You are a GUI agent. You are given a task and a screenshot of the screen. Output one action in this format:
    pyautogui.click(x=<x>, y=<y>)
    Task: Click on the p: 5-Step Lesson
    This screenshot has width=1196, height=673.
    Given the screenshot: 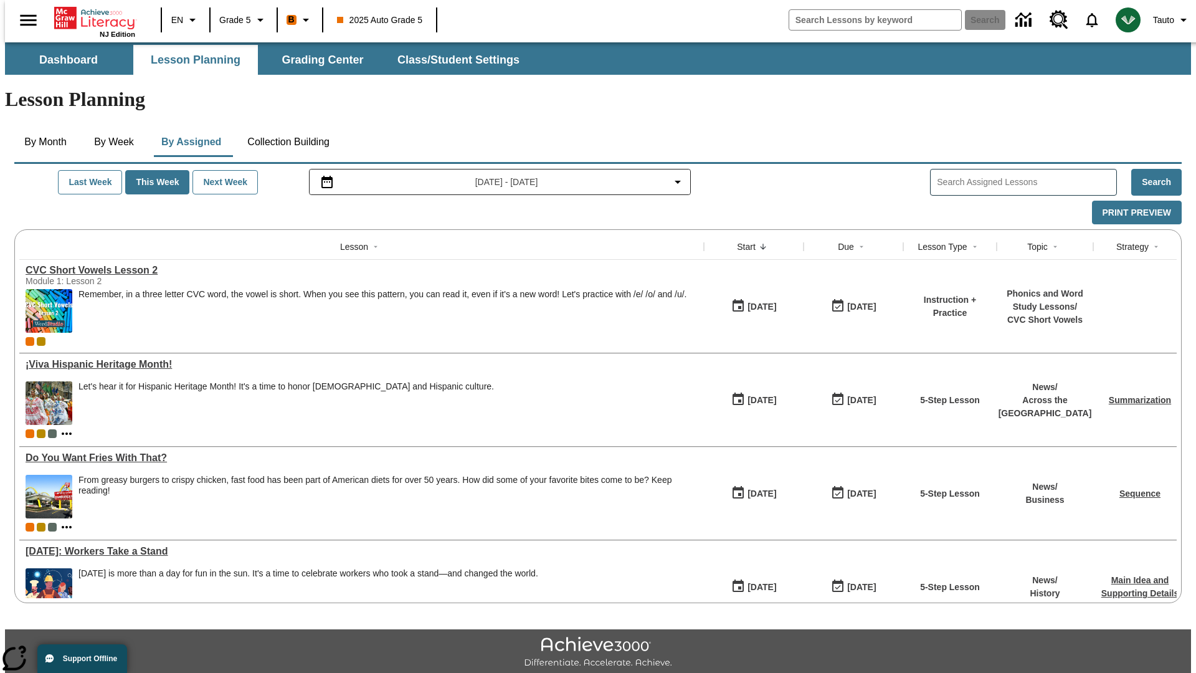 What is the action you would take?
    pyautogui.click(x=950, y=587)
    